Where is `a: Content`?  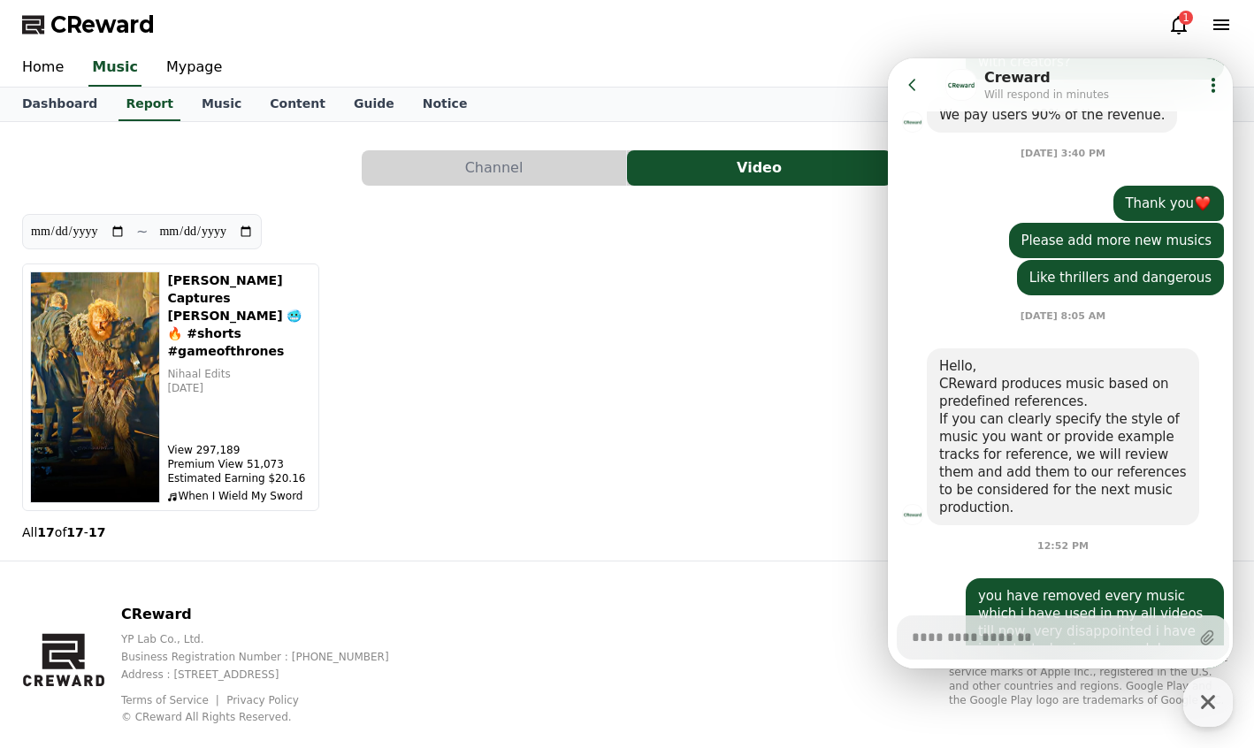 a: Content is located at coordinates (297, 104).